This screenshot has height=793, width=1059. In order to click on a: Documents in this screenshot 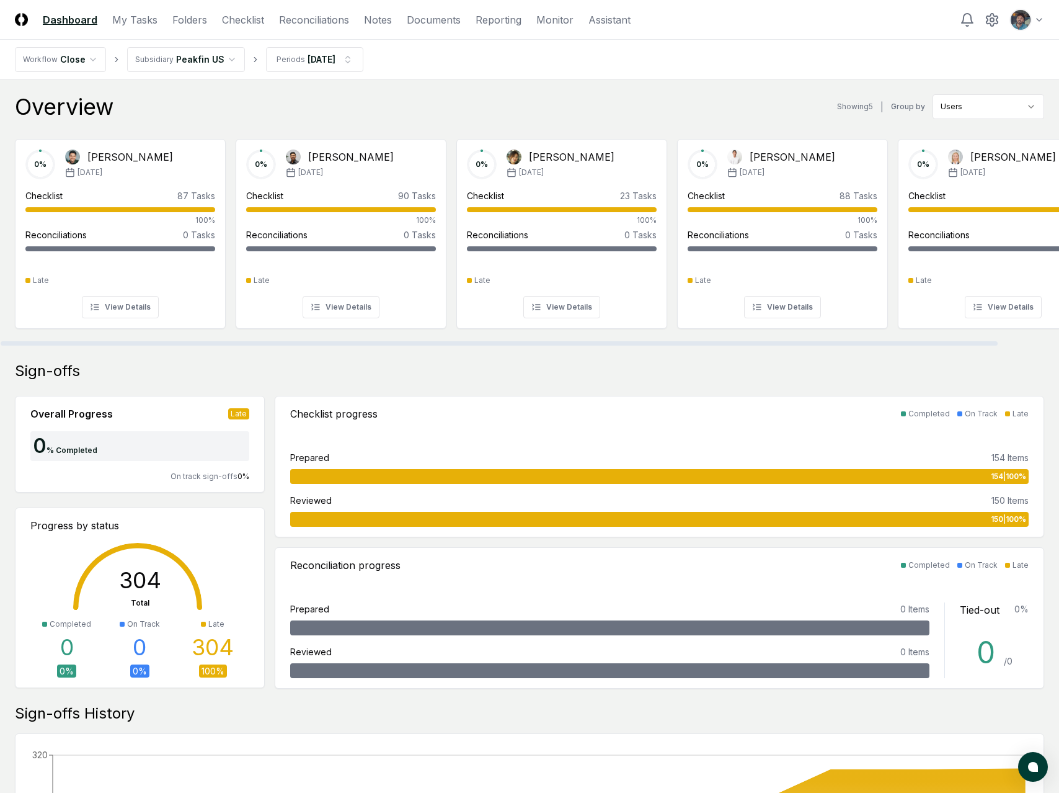, I will do `click(434, 20)`.